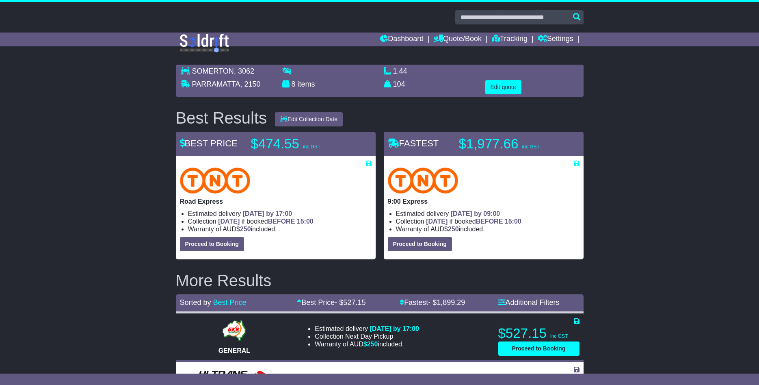 This screenshot has height=385, width=759. I want to click on p: 9:00 Express, so click(484, 201).